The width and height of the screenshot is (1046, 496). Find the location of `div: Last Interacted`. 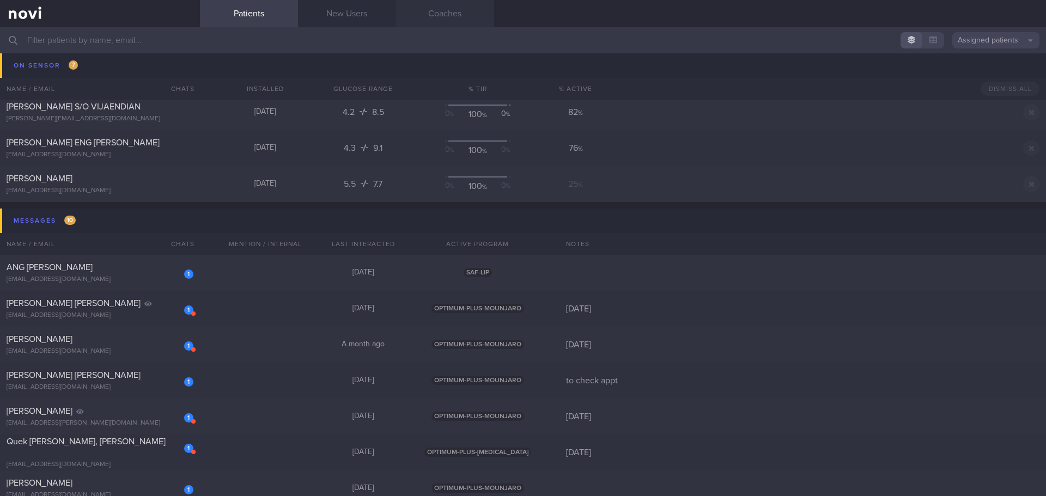

div: Last Interacted is located at coordinates (363, 244).